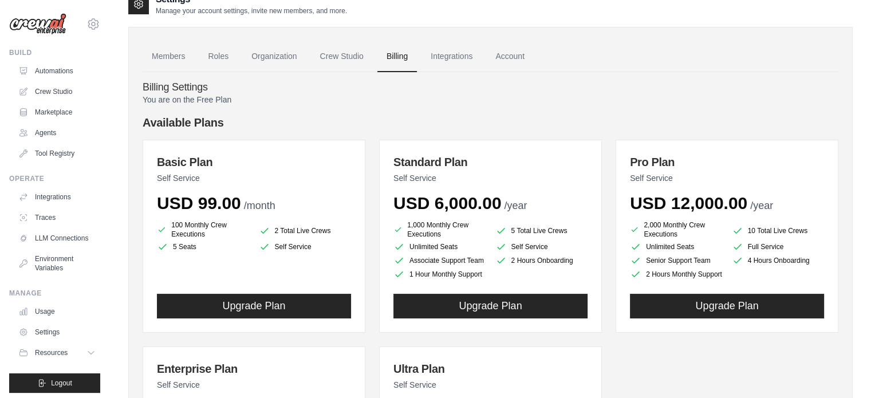  I want to click on div: Manage, so click(54, 293).